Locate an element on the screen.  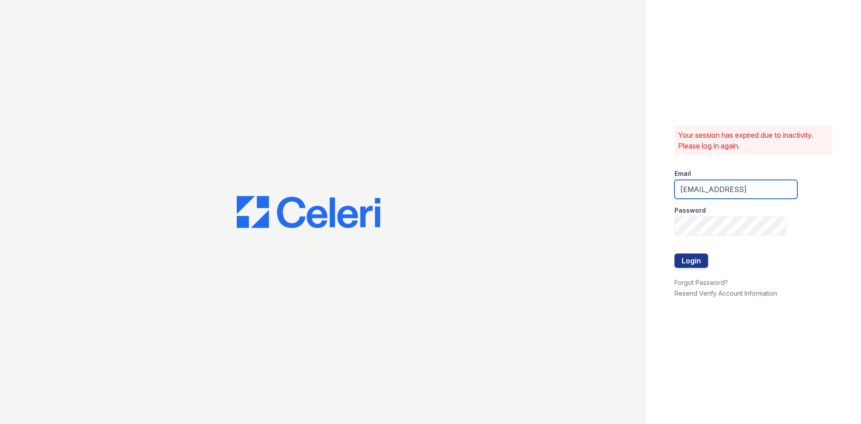
a: Resend Verify Account Information is located at coordinates (725, 293).